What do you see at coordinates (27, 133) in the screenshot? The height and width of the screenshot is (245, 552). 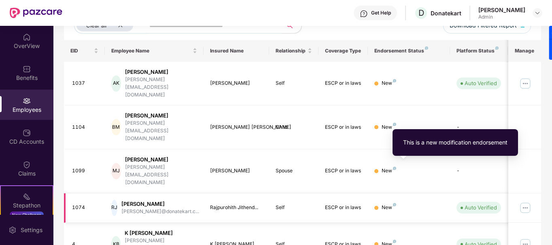 I see `img: svg+xml;base64,PHN2ZyBpZD0iQ0RfQWNjb3VudHMiIGRhdGEtbmFtZT0iQ0QgQWNjb3VudHMiIHhtbG5zPSJodHRwOi8vd3...` at bounding box center [27, 133].